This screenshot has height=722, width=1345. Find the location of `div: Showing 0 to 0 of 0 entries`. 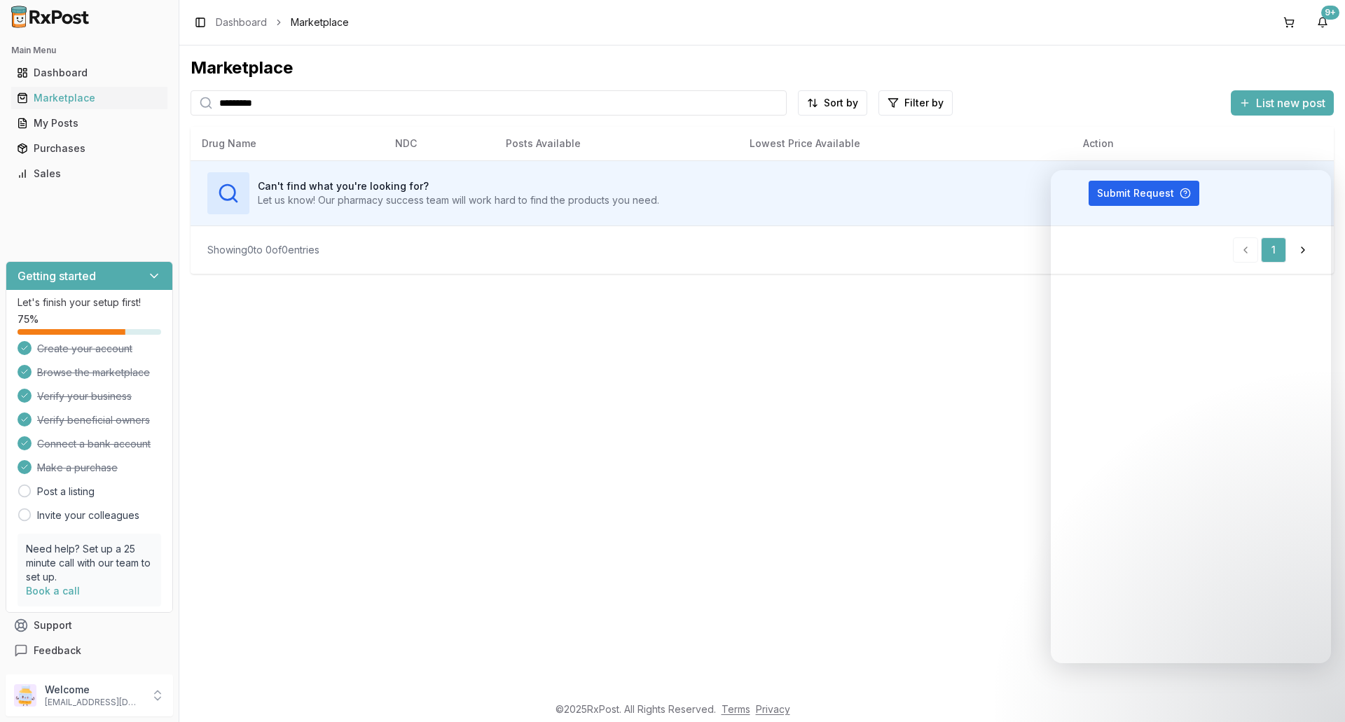

div: Showing 0 to 0 of 0 entries is located at coordinates (263, 250).